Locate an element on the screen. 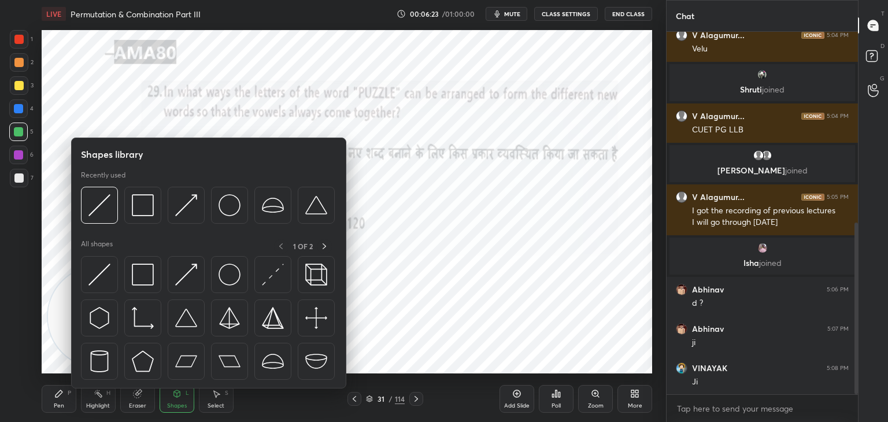 Image resolution: width=888 pixels, height=422 pixels. div: I got the recording of previous lectures is located at coordinates (770, 211).